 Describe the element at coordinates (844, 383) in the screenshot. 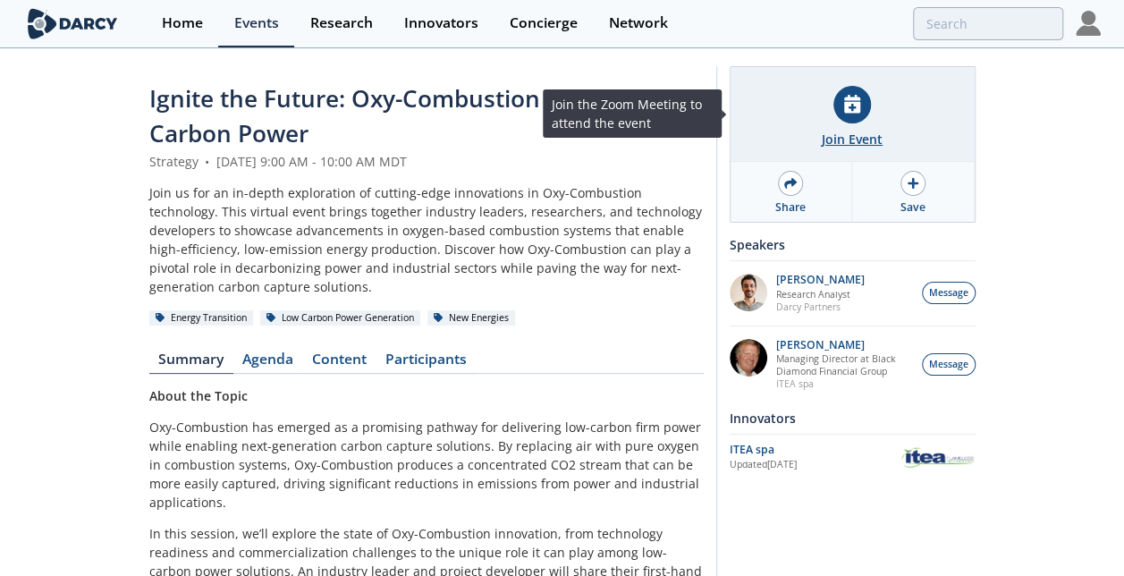

I see `p: ITEA spa` at that location.